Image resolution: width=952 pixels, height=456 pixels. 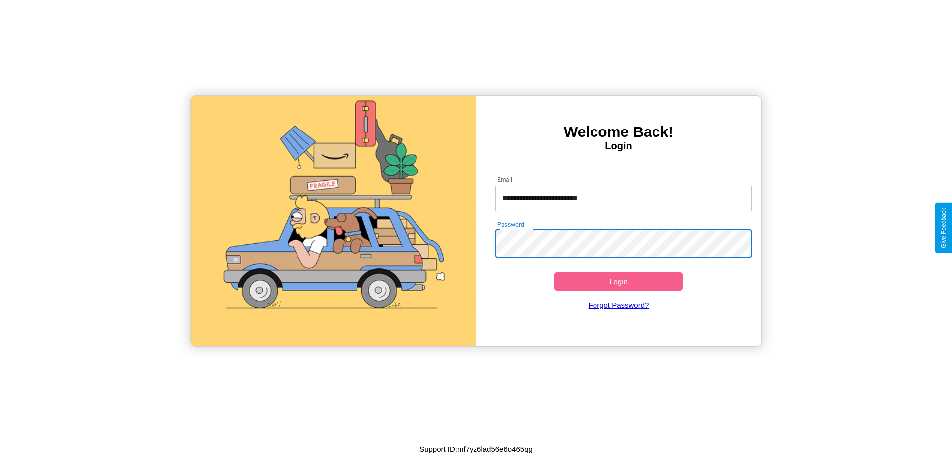 I want to click on h4: Login, so click(x=618, y=146).